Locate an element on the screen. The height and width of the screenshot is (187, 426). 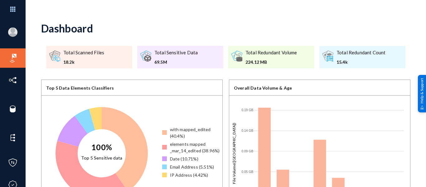
img: icon-inventory.svg is located at coordinates (13, 80).